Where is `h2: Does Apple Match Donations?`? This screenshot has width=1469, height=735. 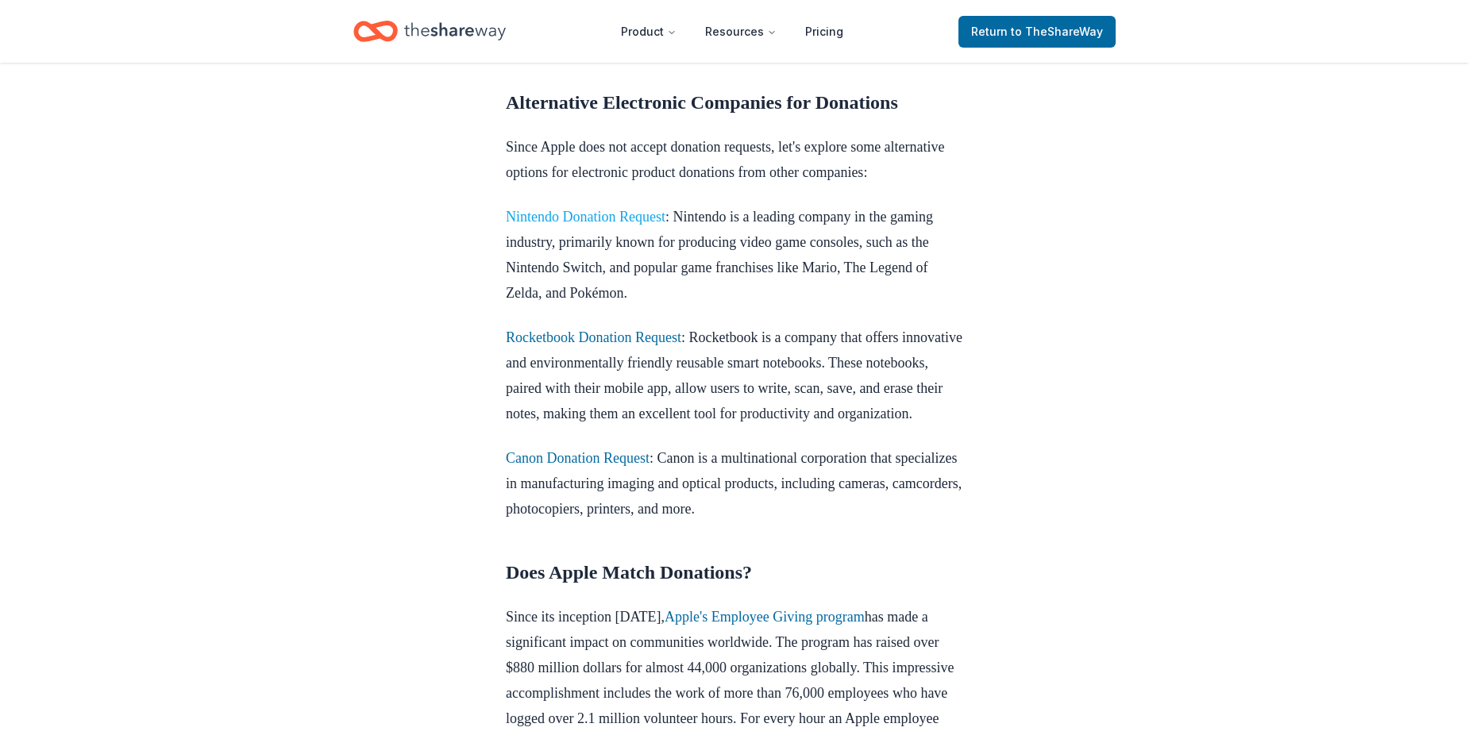
h2: Does Apple Match Donations? is located at coordinates (734, 572).